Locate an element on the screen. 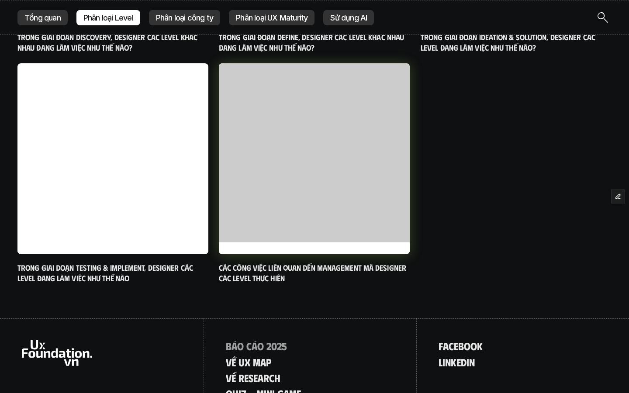 The width and height of the screenshot is (629, 393). span: f is located at coordinates (440, 346).